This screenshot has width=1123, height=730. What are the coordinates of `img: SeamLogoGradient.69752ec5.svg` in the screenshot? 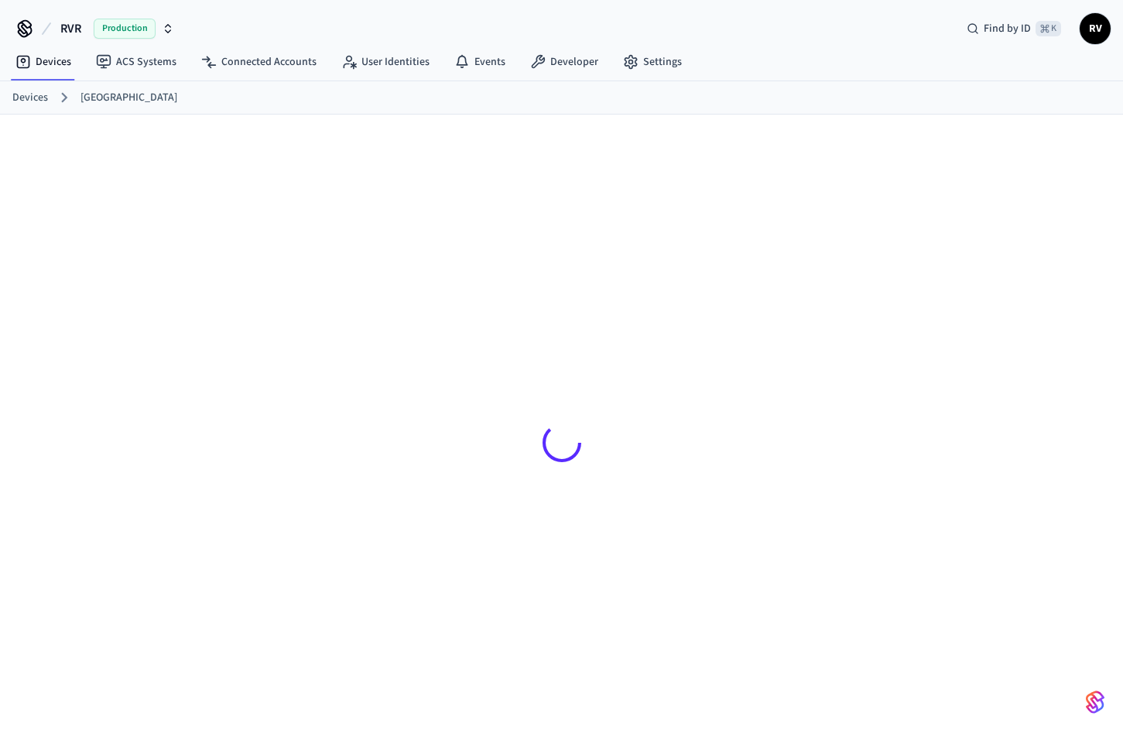 It's located at (1095, 702).